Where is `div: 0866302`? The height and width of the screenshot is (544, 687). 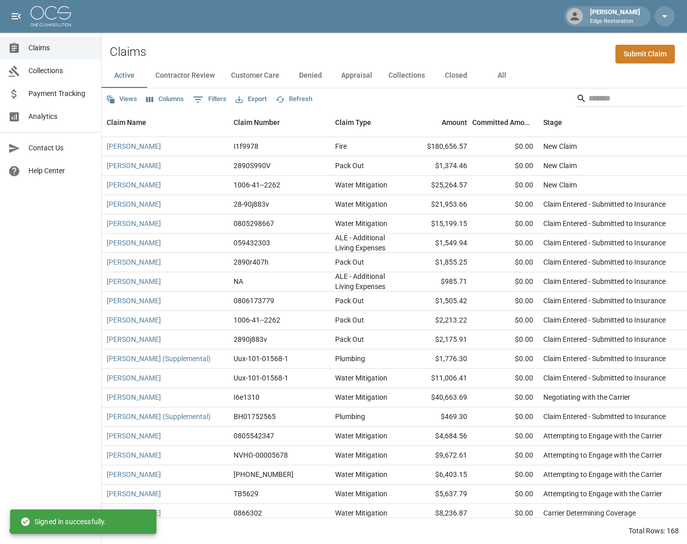
div: 0866302 is located at coordinates (248, 513).